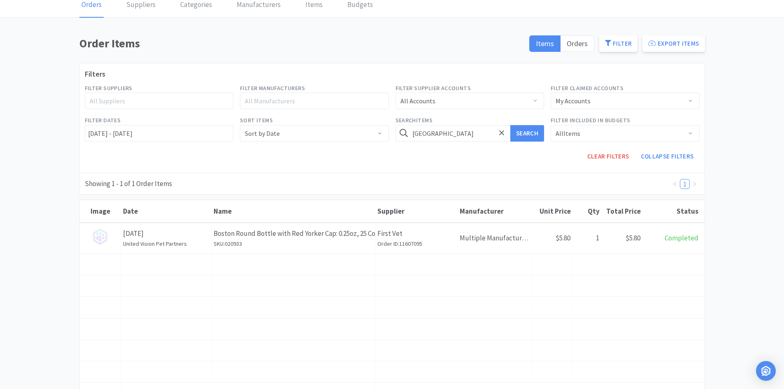  Describe the element at coordinates (418, 101) in the screenshot. I see `div: All Accounts` at that location.